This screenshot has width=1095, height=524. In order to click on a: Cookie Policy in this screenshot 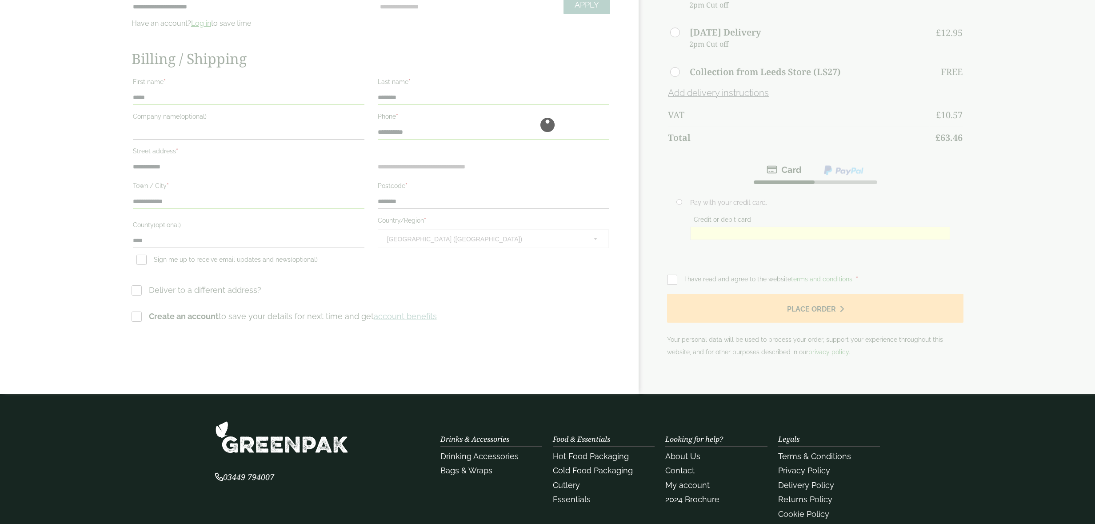, I will do `click(803, 514)`.